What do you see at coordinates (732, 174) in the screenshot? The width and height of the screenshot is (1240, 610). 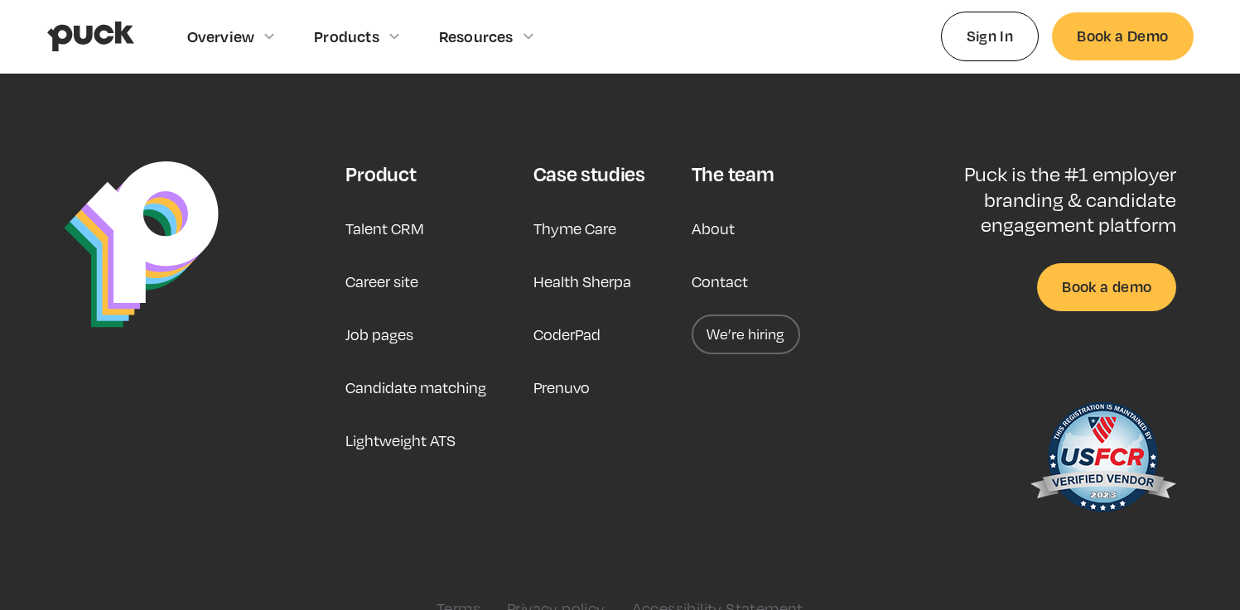 I see `div: The team` at bounding box center [732, 174].